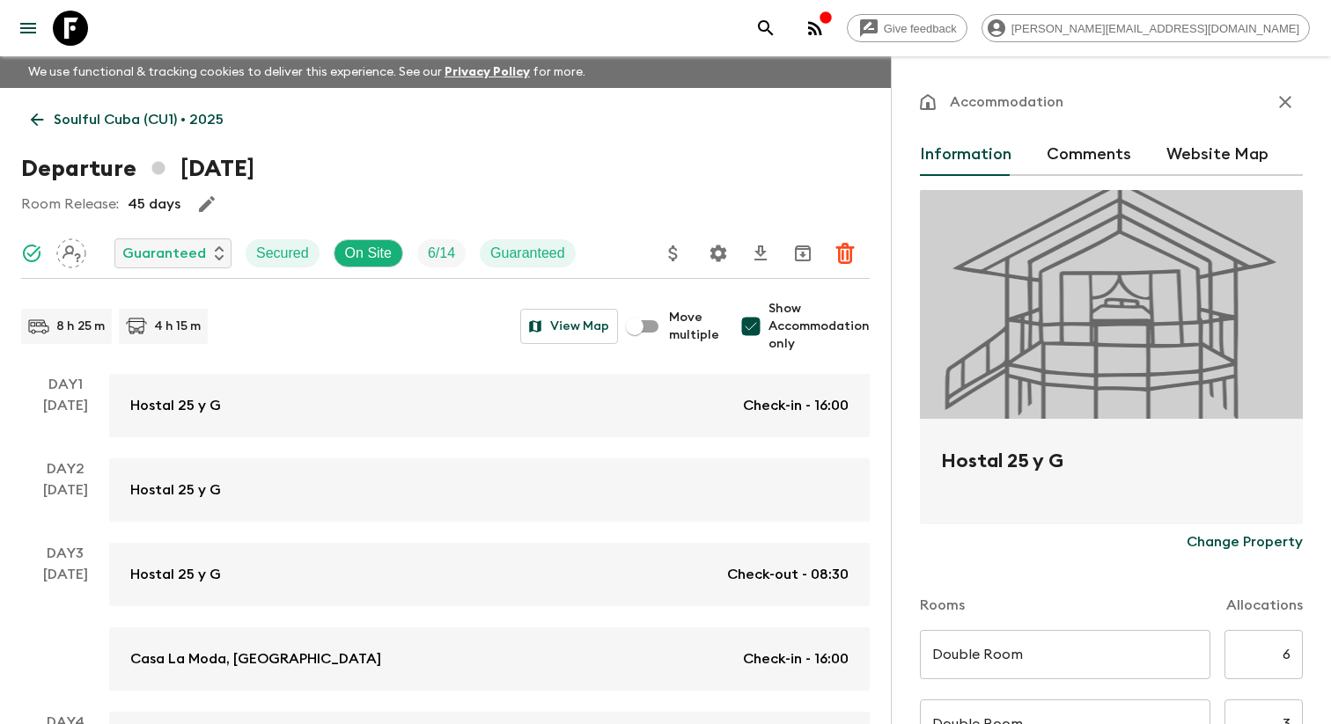 The image size is (1331, 724). I want to click on span: Give feedback, so click(920, 28).